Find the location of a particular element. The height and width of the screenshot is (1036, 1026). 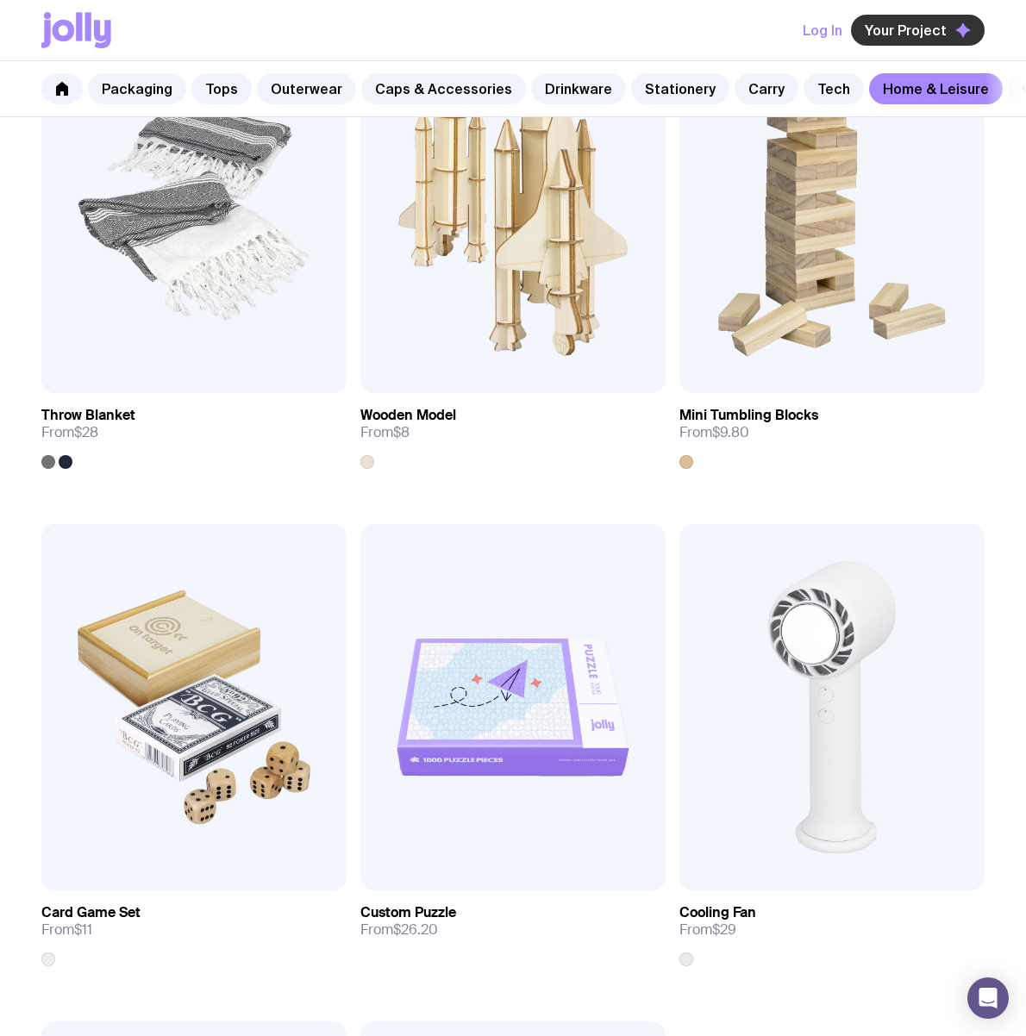

a: Wooden ModelFrom$8 is located at coordinates (513, 431).